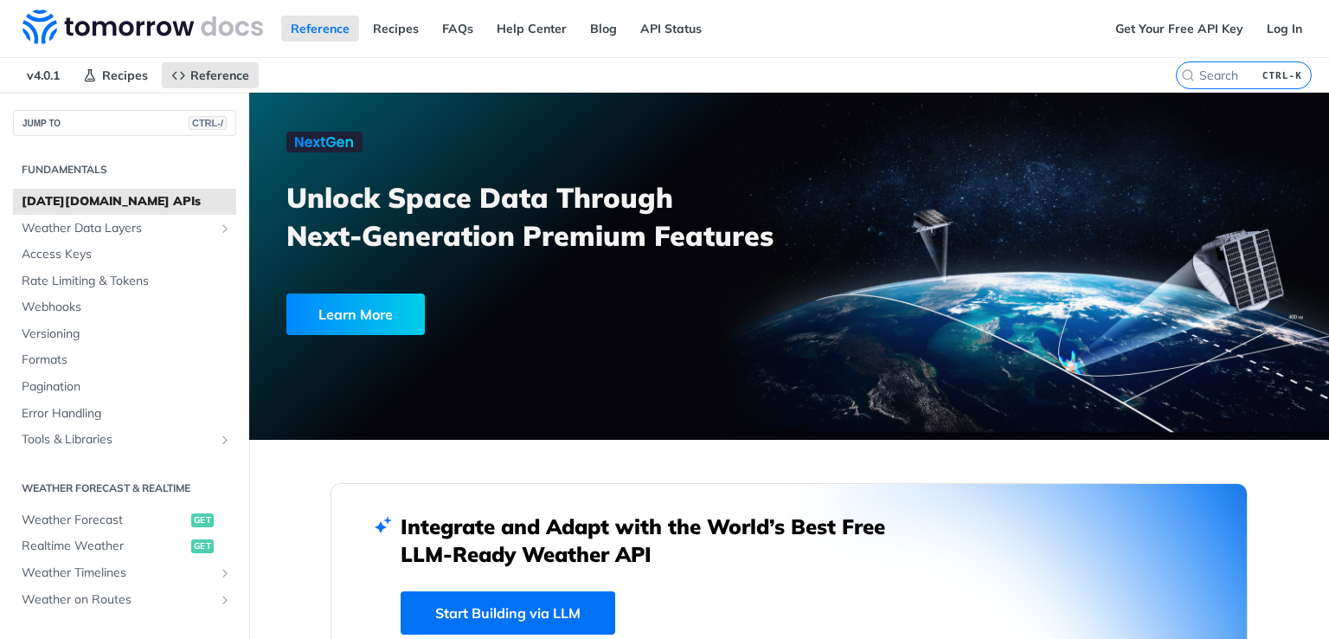  I want to click on span: Weather Data Layers, so click(118, 228).